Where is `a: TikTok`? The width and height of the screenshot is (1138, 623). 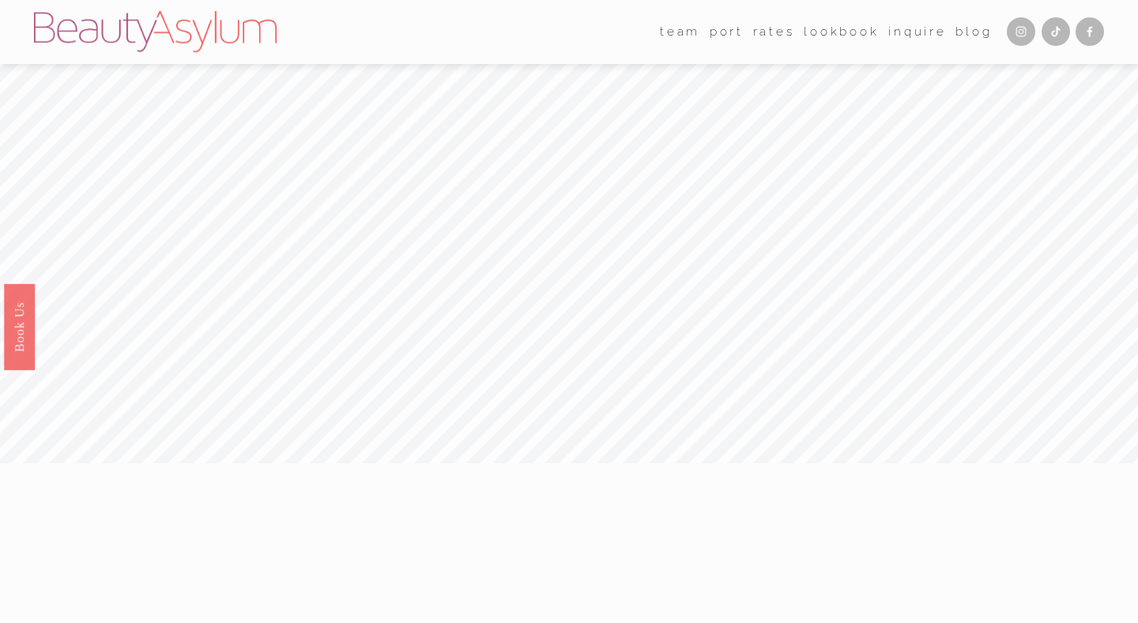 a: TikTok is located at coordinates (1056, 32).